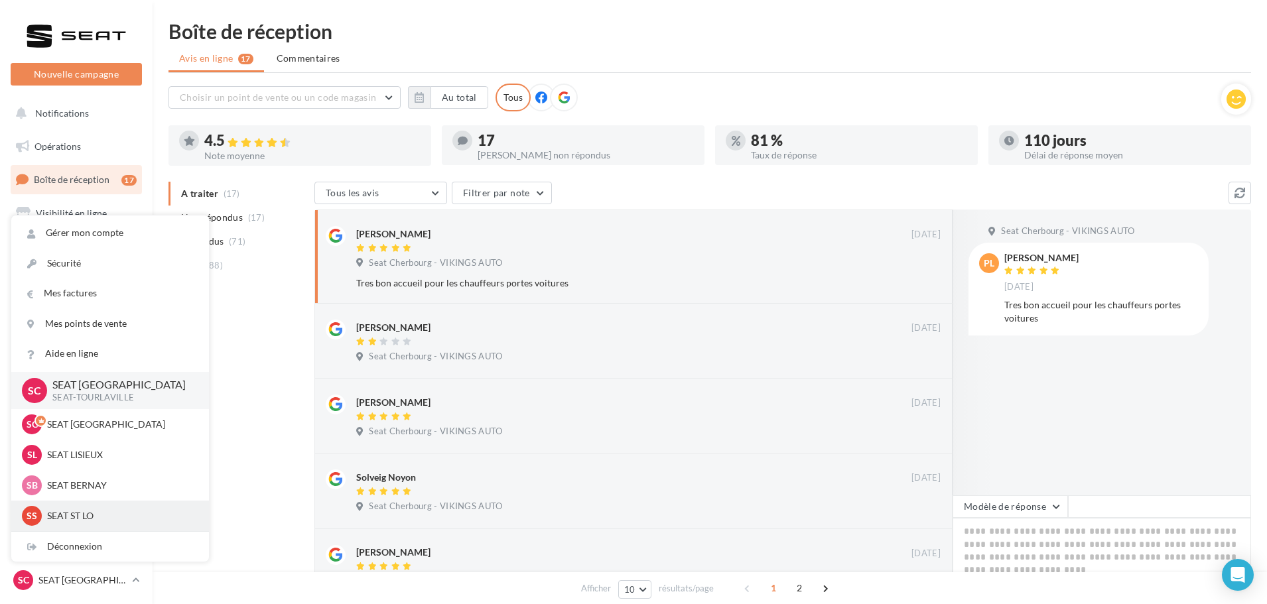  What do you see at coordinates (32, 485) in the screenshot?
I see `span: SB` at bounding box center [32, 485].